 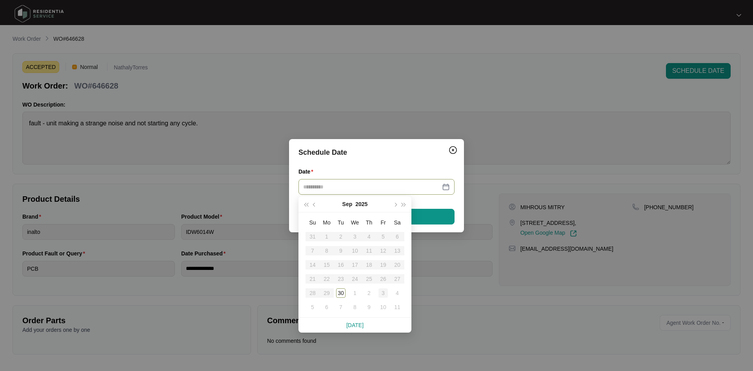 What do you see at coordinates (312, 307) in the screenshot?
I see `div: 5` at bounding box center [312, 307].